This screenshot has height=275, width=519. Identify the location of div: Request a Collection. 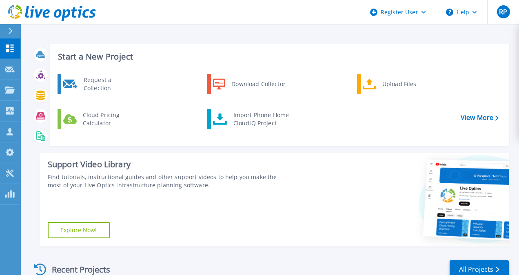
(109, 84).